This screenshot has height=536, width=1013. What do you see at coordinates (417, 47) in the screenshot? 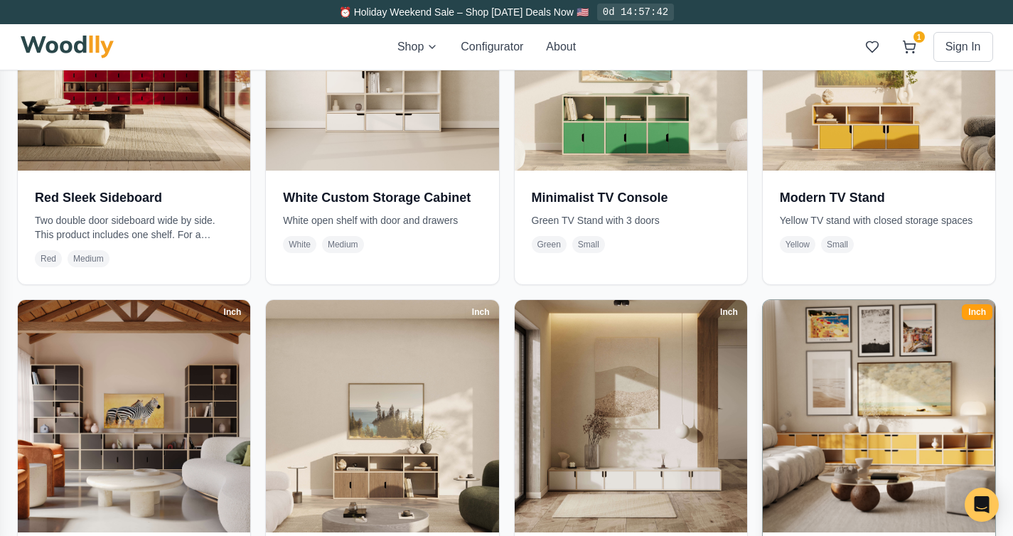
I see `button: Shop` at bounding box center [417, 47].